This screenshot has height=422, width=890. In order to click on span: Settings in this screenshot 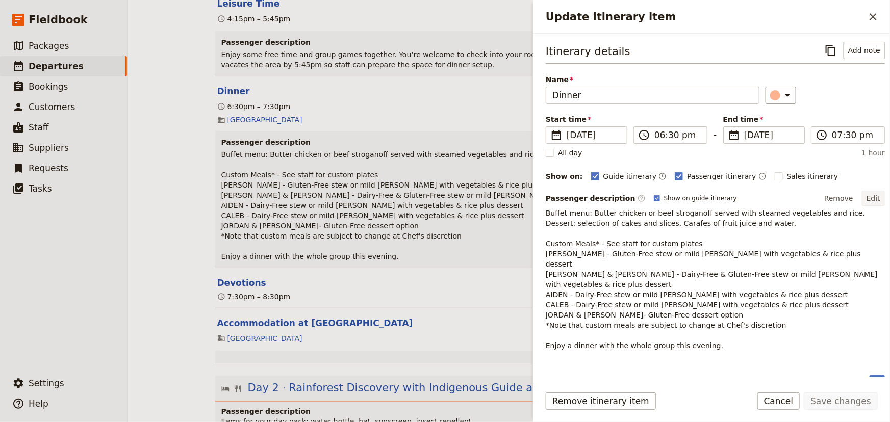, I will do `click(46, 384)`.